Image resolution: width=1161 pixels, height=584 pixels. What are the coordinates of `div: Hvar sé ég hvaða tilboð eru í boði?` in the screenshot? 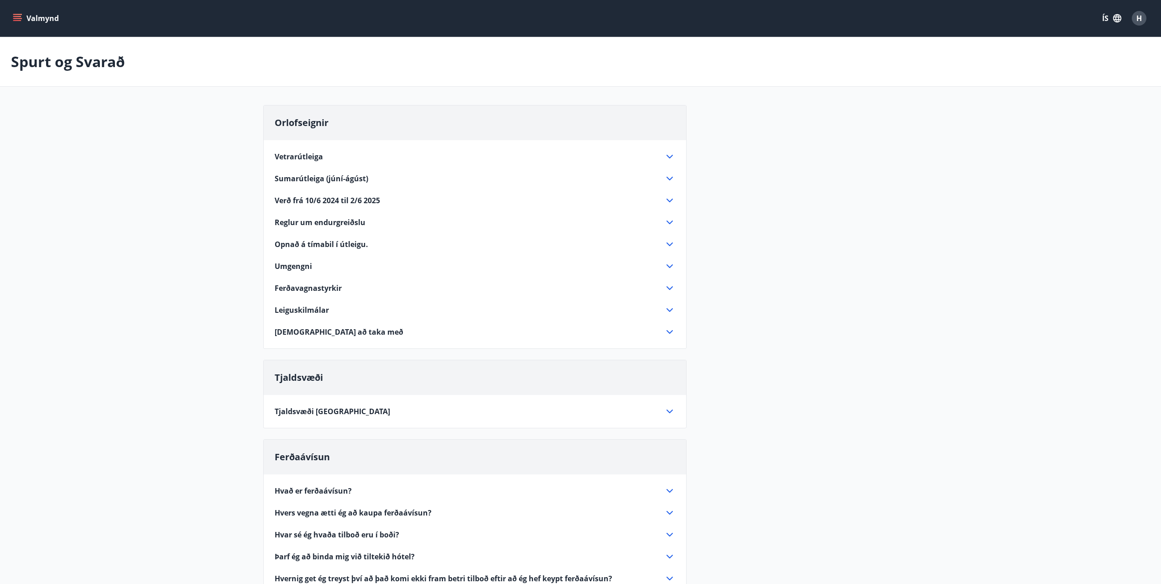 It's located at (475, 534).